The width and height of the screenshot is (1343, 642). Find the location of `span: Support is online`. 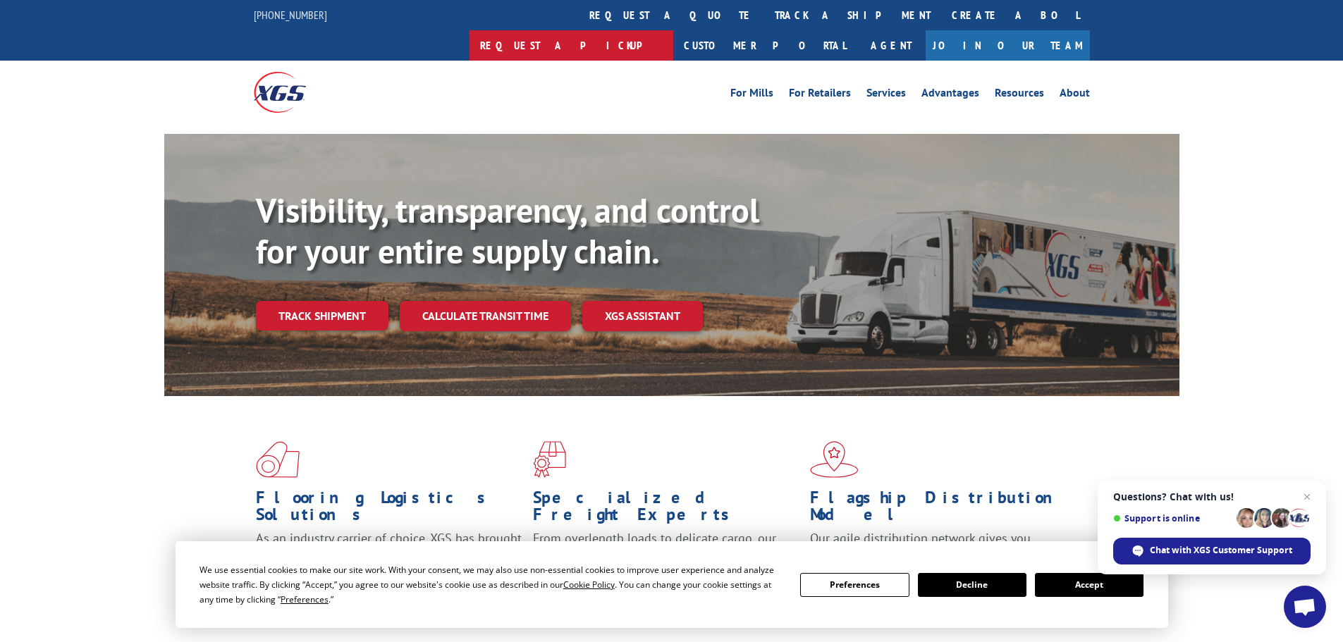

span: Support is online is located at coordinates (1172, 518).